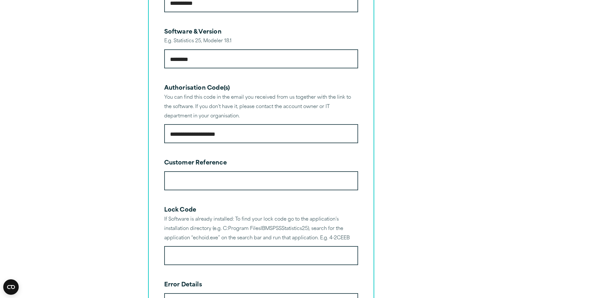 The image size is (612, 298). What do you see at coordinates (180, 210) in the screenshot?
I see `label: Lock Code` at bounding box center [180, 210].